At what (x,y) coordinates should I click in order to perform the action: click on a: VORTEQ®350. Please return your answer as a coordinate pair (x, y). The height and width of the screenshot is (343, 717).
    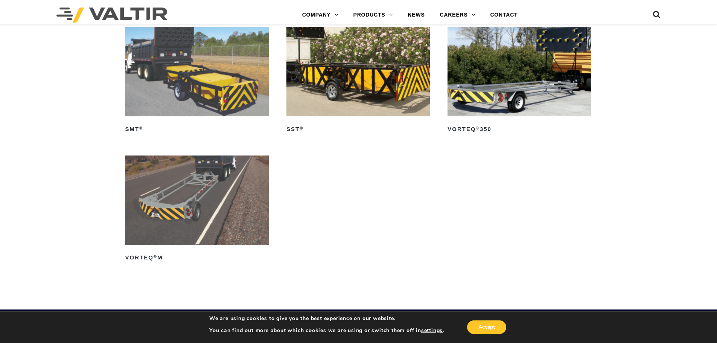
    Looking at the image, I should click on (519, 81).